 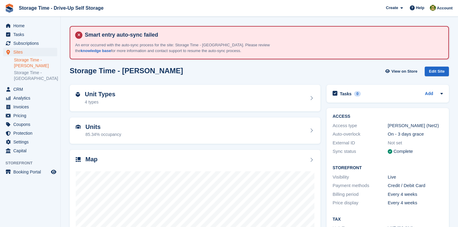 What do you see at coordinates (32, 26) in the screenshot?
I see `span: Home` at bounding box center [32, 26].